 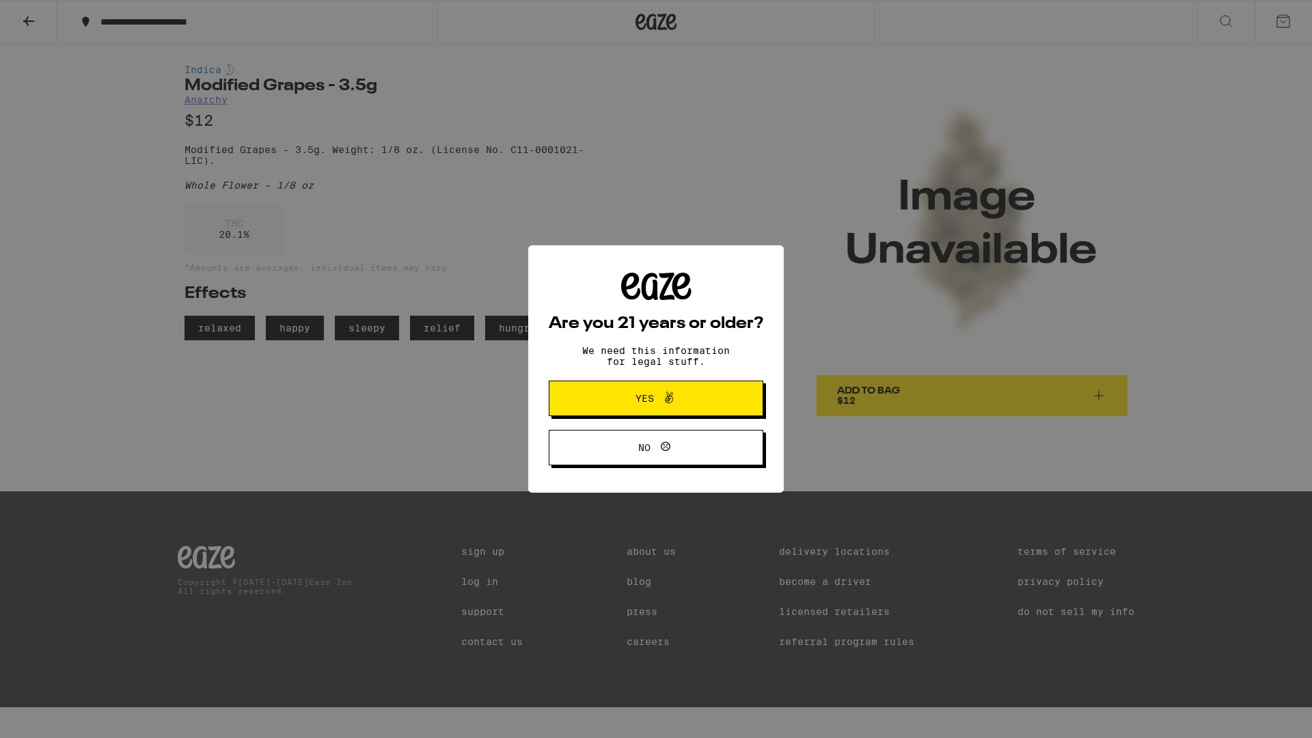 What do you see at coordinates (656, 448) in the screenshot?
I see `button: No` at bounding box center [656, 448].